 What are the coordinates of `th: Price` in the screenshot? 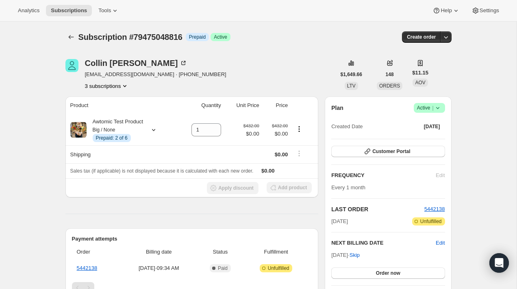 It's located at (276, 105).